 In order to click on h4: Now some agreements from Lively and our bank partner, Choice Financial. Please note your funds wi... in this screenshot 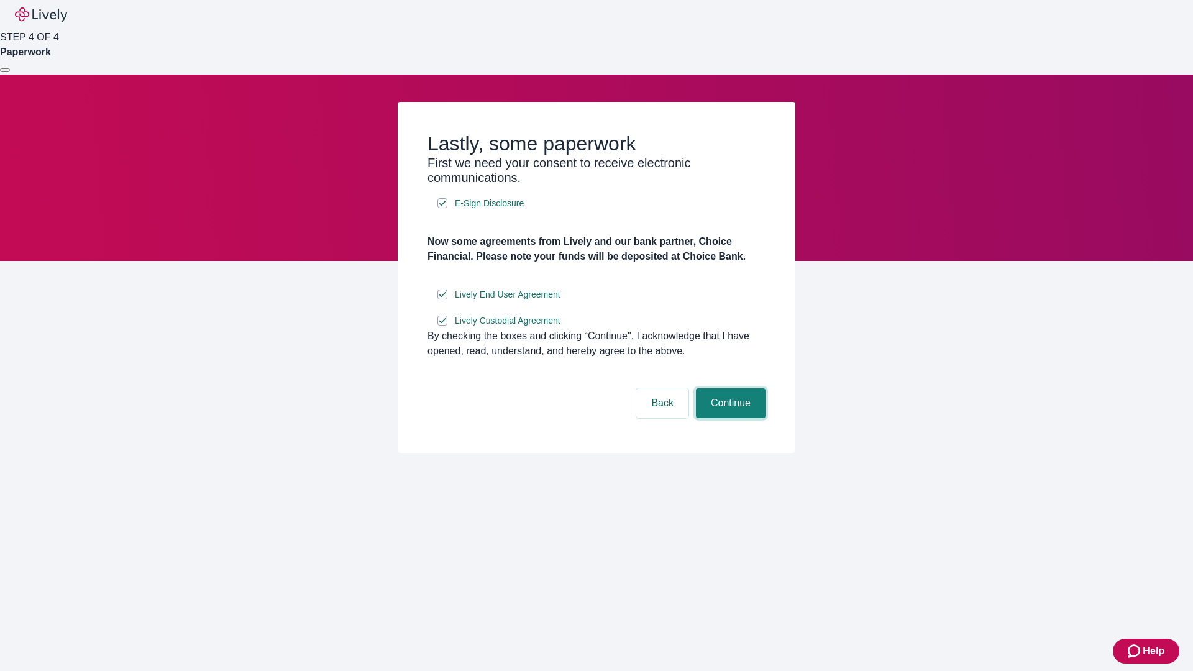, I will do `click(597, 249)`.